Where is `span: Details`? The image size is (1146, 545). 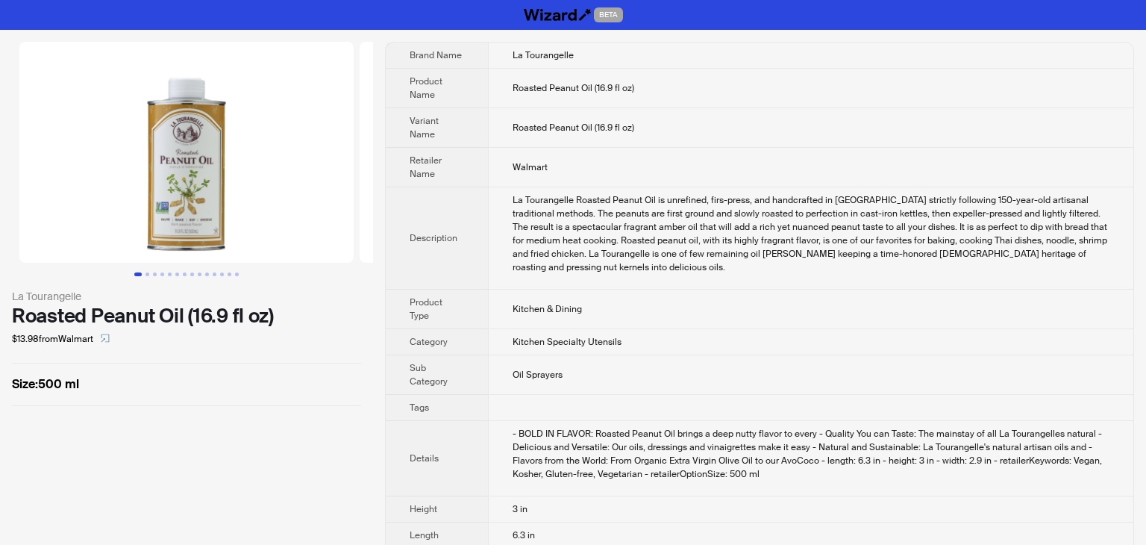 span: Details is located at coordinates (424, 458).